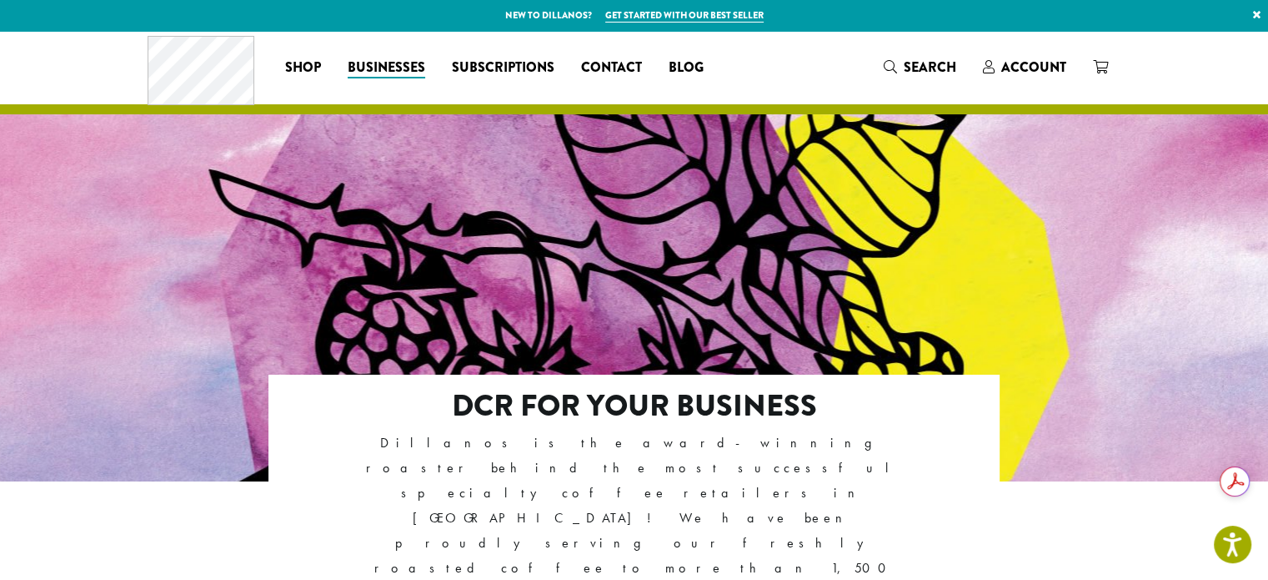 The height and width of the screenshot is (580, 1268). What do you see at coordinates (685, 15) in the screenshot?
I see `a: Get started with our best seller` at bounding box center [685, 15].